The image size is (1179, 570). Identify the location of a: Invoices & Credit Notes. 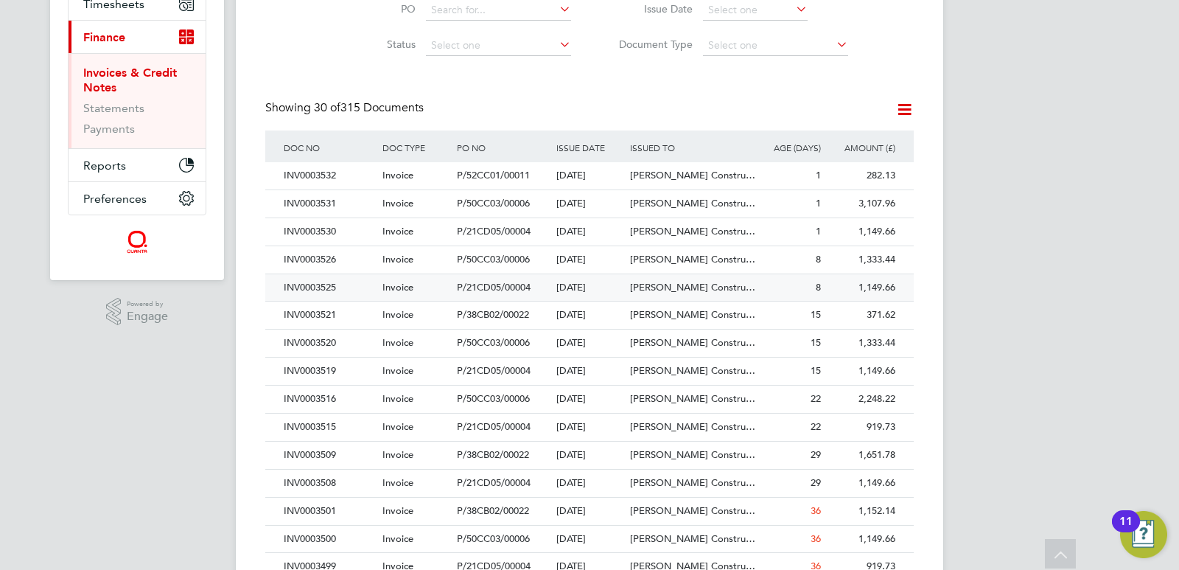
(130, 80).